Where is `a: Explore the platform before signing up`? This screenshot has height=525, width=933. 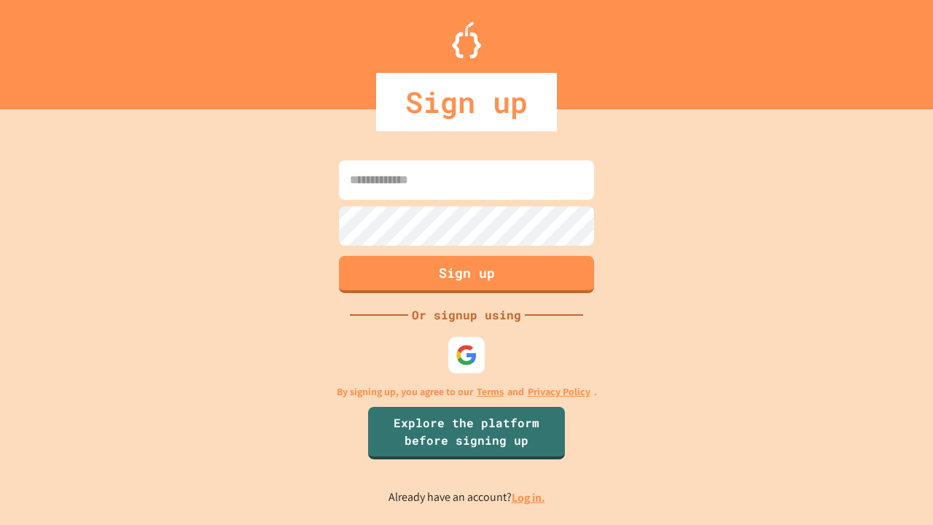 a: Explore the platform before signing up is located at coordinates (467, 433).